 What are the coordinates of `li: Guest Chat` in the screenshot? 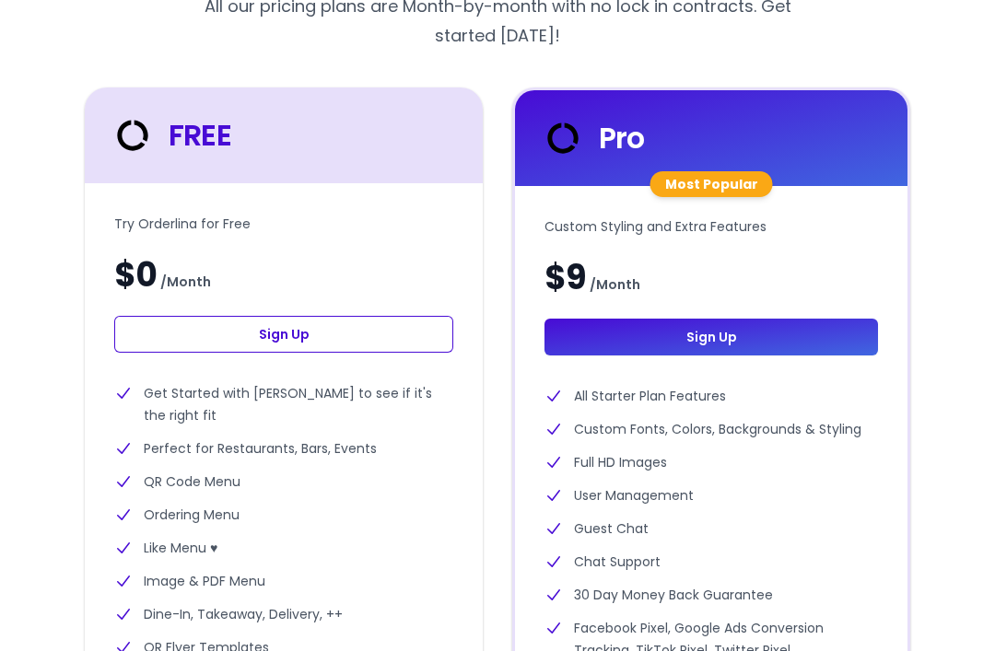 It's located at (711, 529).